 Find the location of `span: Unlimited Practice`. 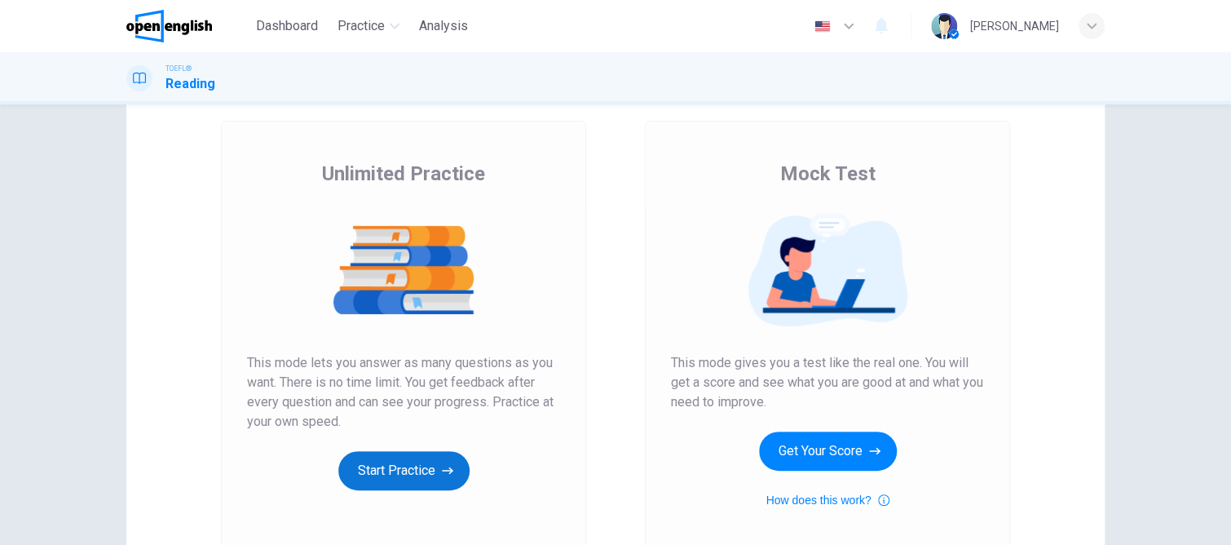

span: Unlimited Practice is located at coordinates (404, 174).